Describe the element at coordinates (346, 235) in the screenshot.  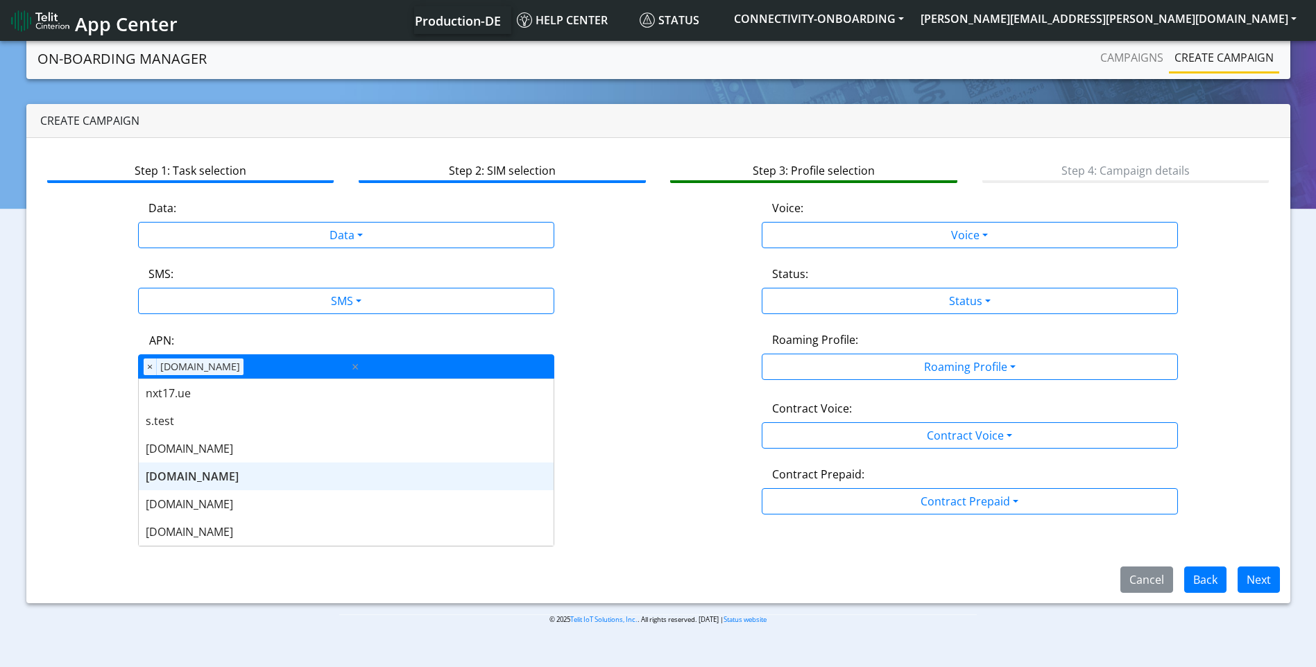
I see `button: Data` at that location.